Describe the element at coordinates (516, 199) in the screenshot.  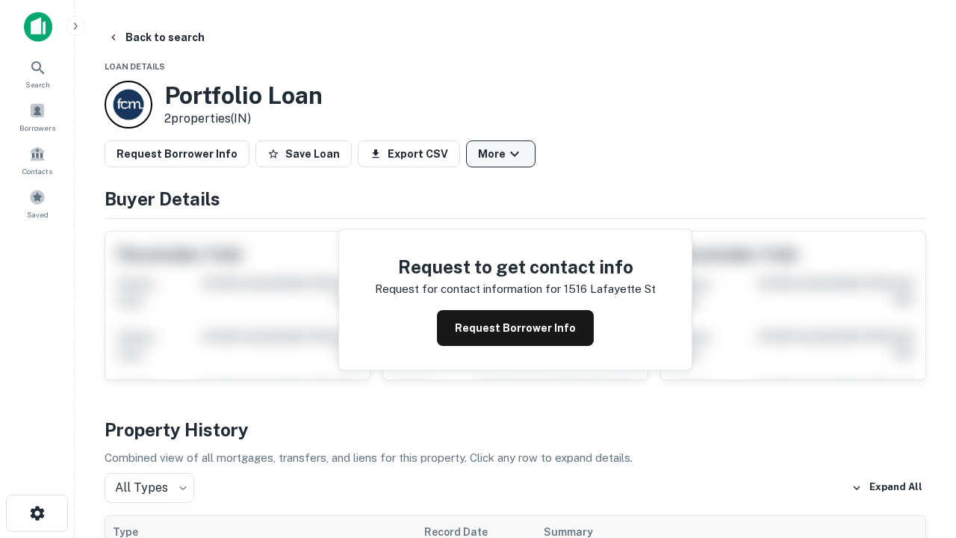
I see `h4: Buyer Details` at that location.